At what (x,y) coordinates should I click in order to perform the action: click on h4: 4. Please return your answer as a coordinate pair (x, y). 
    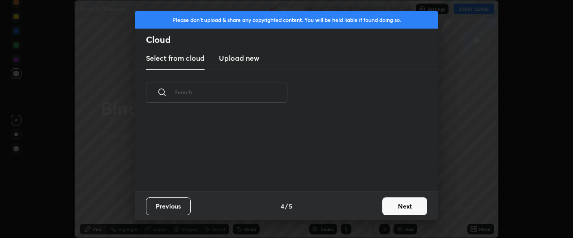
    Looking at the image, I should click on (282, 206).